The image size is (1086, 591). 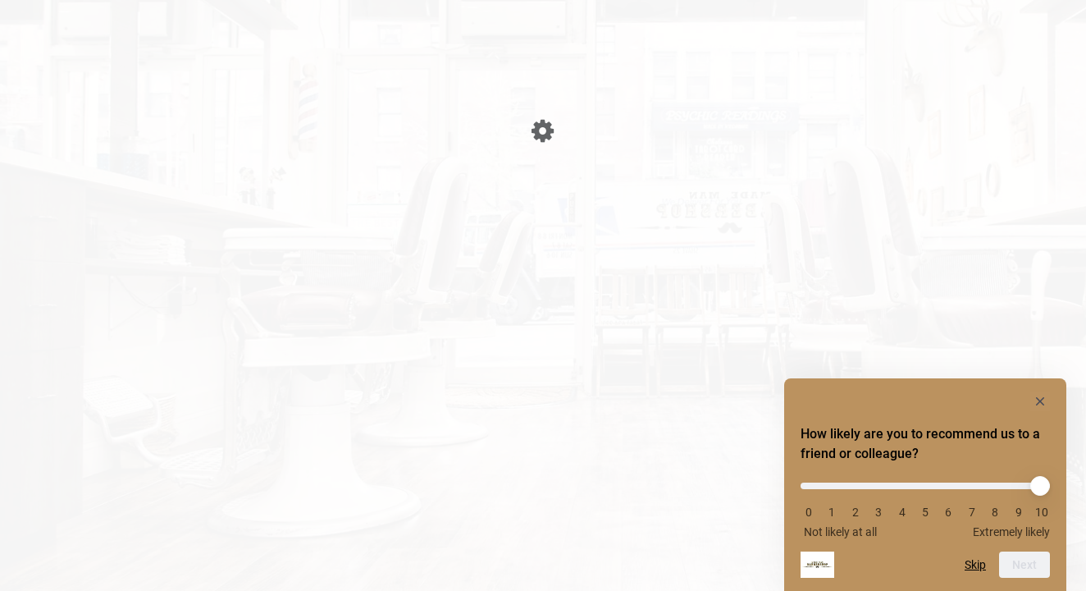 I want to click on h2: How likely are you to recommend us to a friend or colleague? Select an option from 0 to 10, with ..., so click(x=926, y=444).